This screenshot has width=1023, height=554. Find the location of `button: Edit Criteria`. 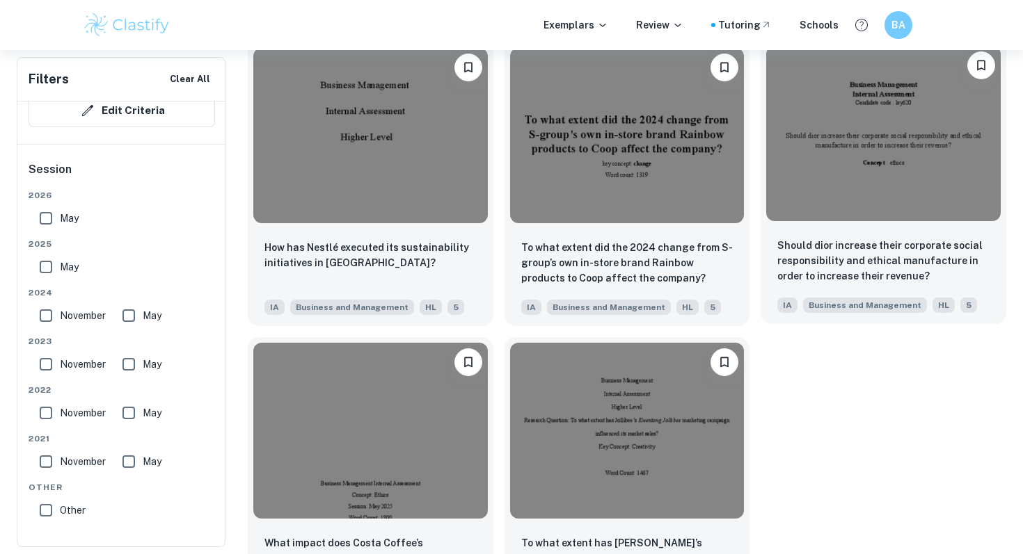

button: Edit Criteria is located at coordinates (122, 111).